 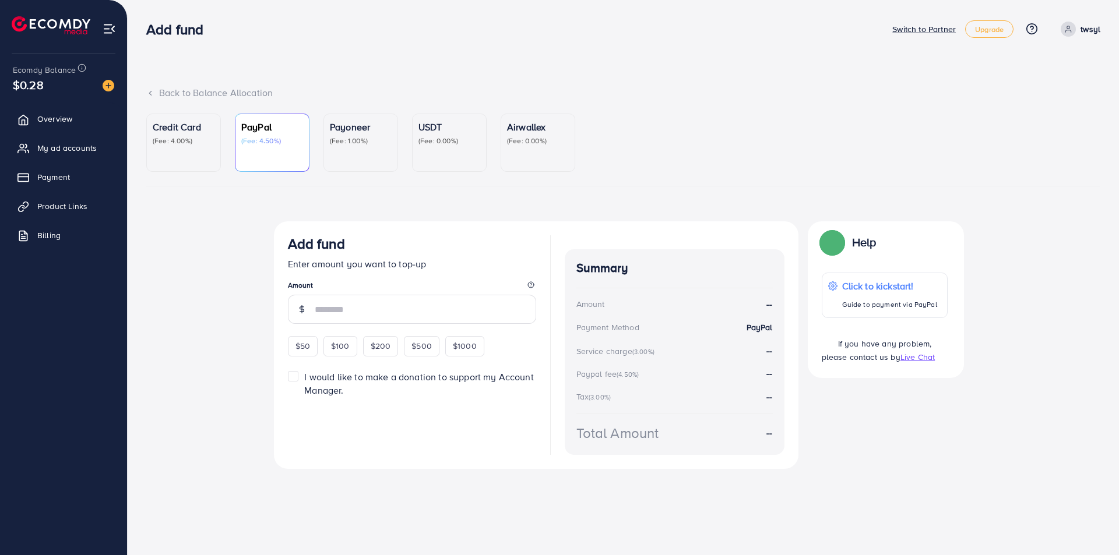 What do you see at coordinates (419, 384) in the screenshot?
I see `span: I would like to make a donation to support my Account Manager.` at bounding box center [419, 384].